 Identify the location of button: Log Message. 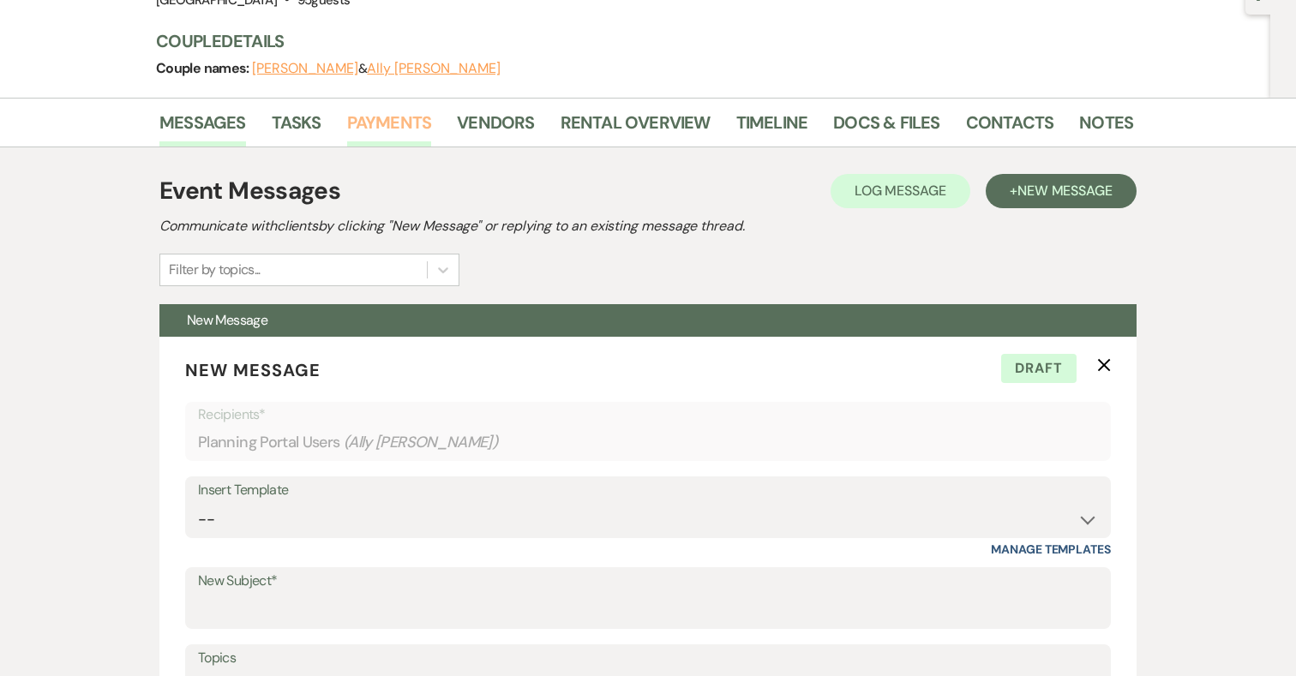
(900, 191).